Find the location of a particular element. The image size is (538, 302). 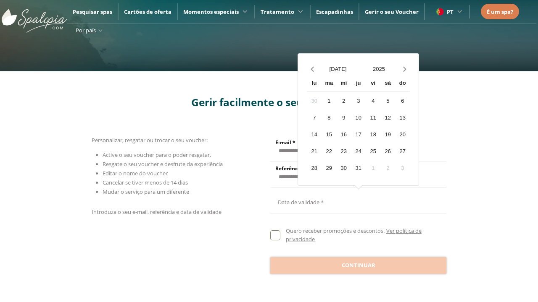

a: Gerir o seu Voucher is located at coordinates (392, 12).